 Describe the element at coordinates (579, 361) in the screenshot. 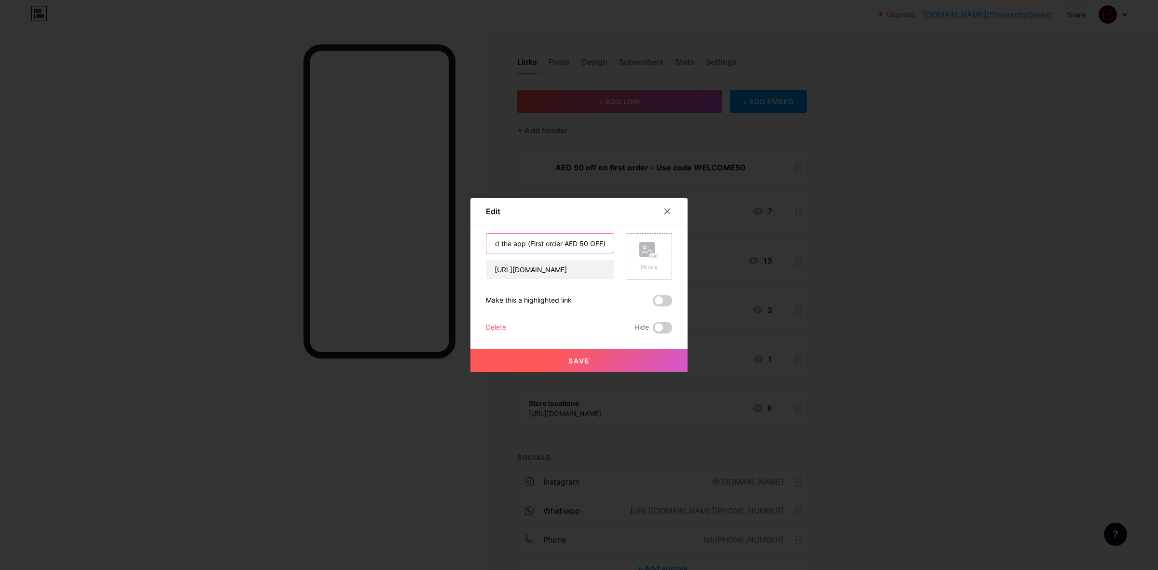

I see `span: Save` at that location.